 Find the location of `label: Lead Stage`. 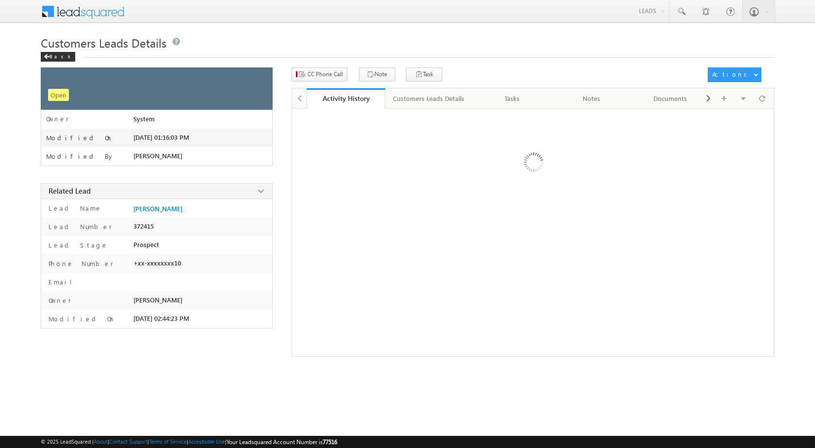

label: Lead Stage is located at coordinates (77, 245).